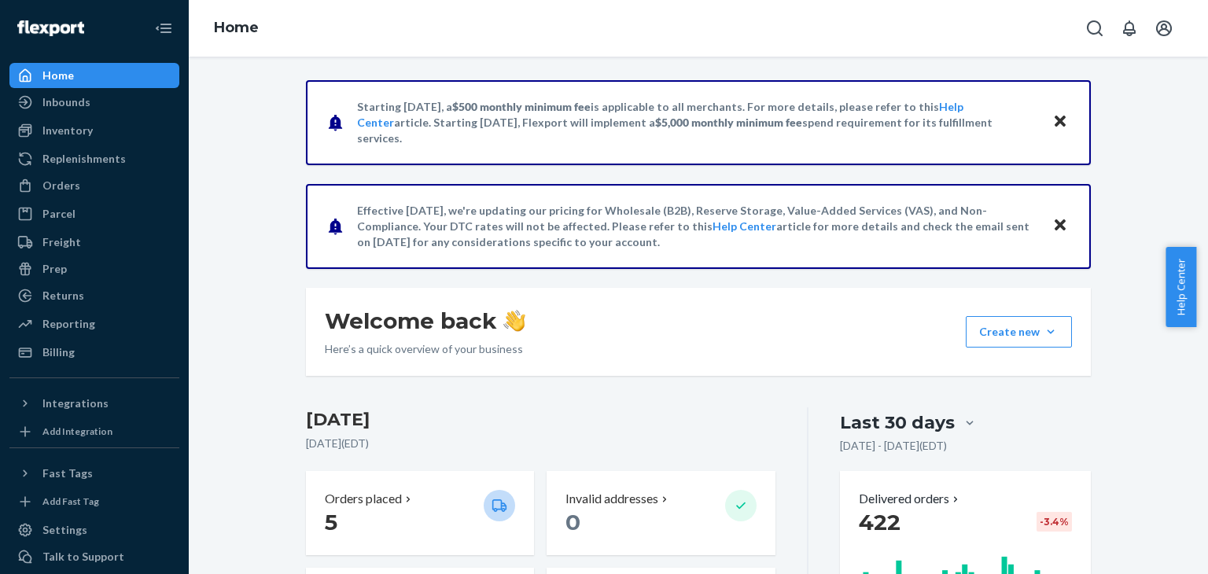 The height and width of the screenshot is (574, 1208). Describe the element at coordinates (94, 474) in the screenshot. I see `button: Fast Tags` at that location.